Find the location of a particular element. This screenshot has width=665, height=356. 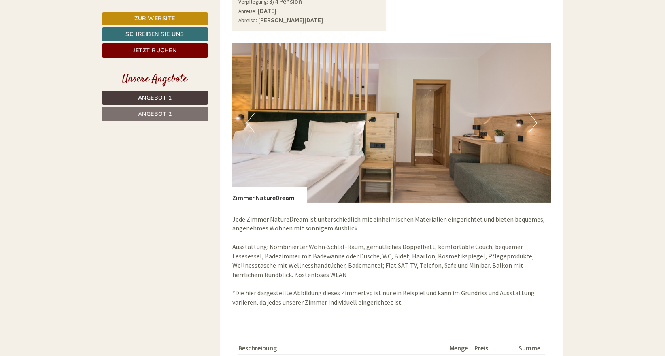

button: Previous is located at coordinates (251, 123).